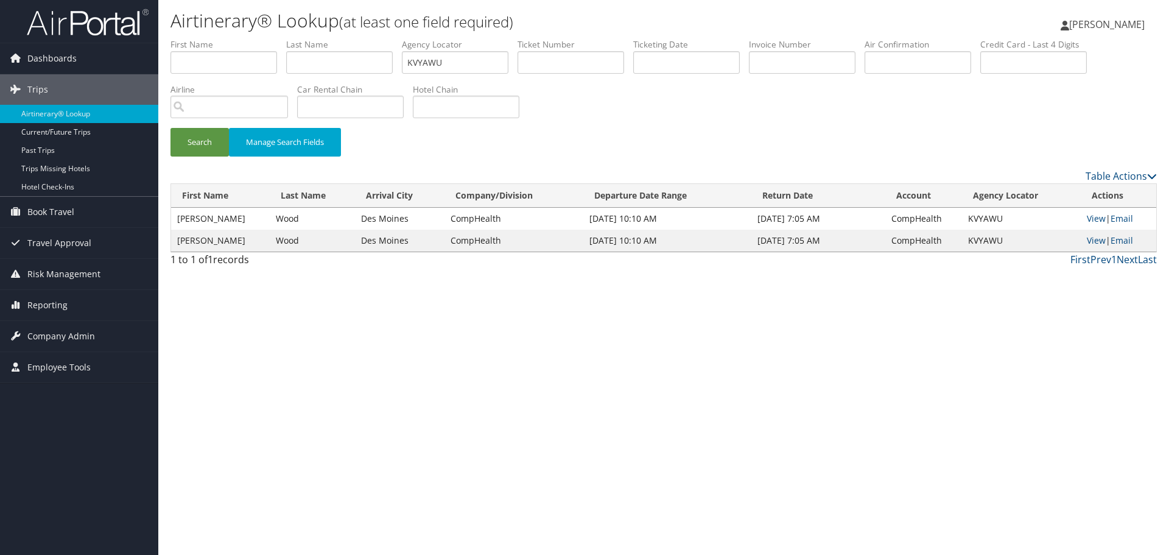 This screenshot has height=555, width=1169. What do you see at coordinates (1101, 259) in the screenshot?
I see `a: Prev` at bounding box center [1101, 259].